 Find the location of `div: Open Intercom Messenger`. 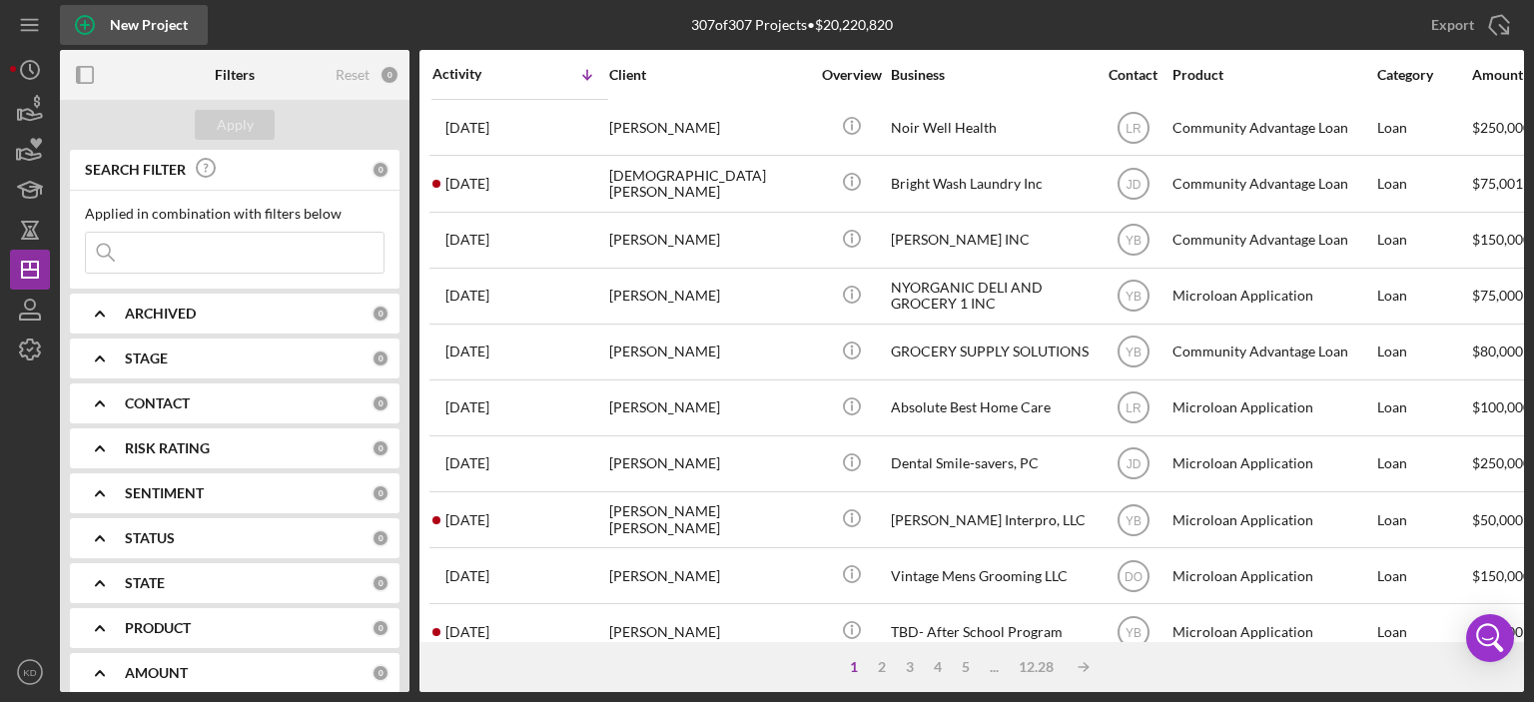

div: Open Intercom Messenger is located at coordinates (1490, 638).